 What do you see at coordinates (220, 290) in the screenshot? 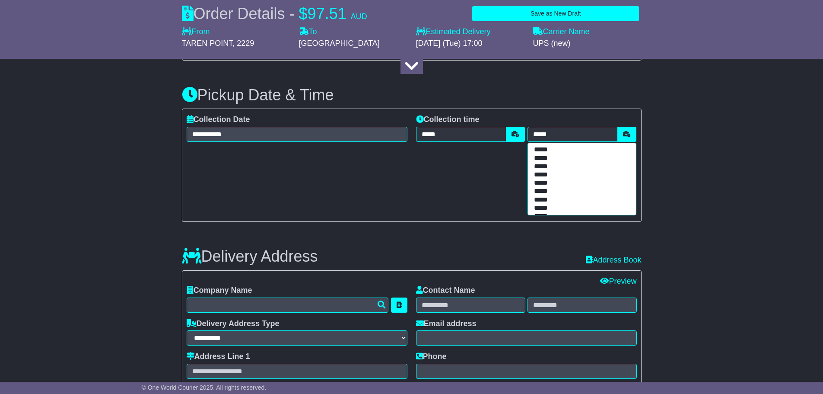
I see `label: Company Name` at bounding box center [220, 290].